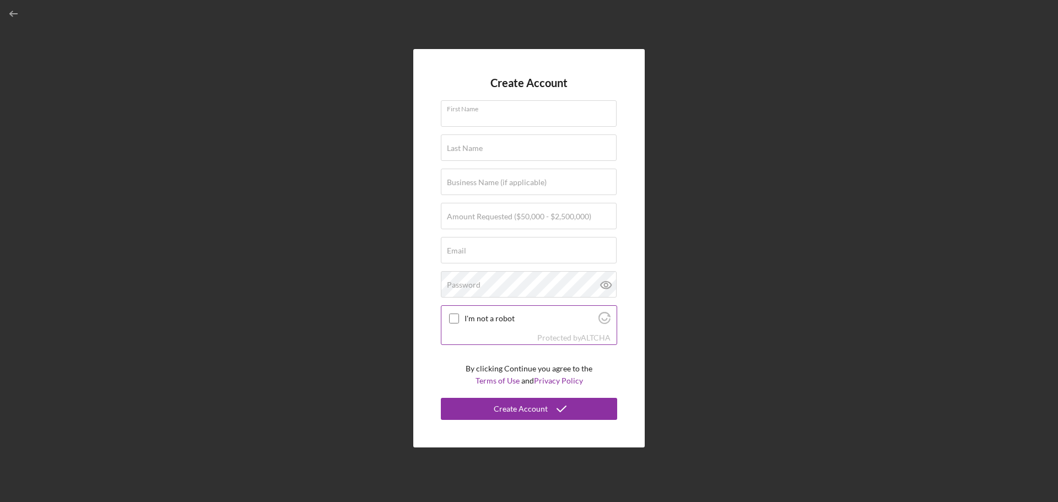  What do you see at coordinates (465, 148) in the screenshot?
I see `label: Last Name` at bounding box center [465, 148].